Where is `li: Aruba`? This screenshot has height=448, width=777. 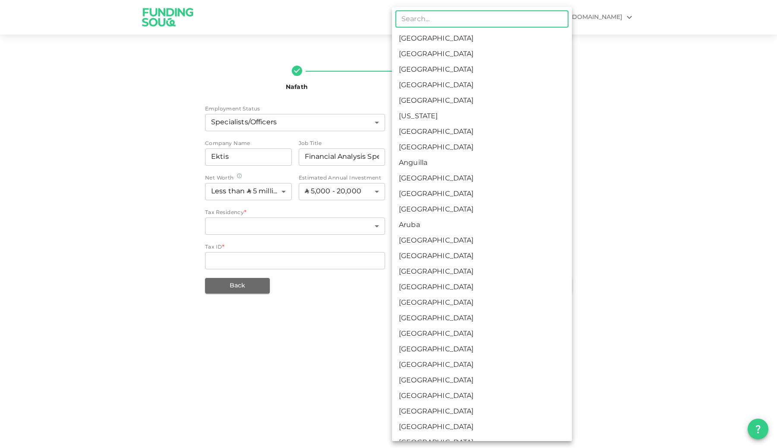
li: Aruba is located at coordinates (482, 225).